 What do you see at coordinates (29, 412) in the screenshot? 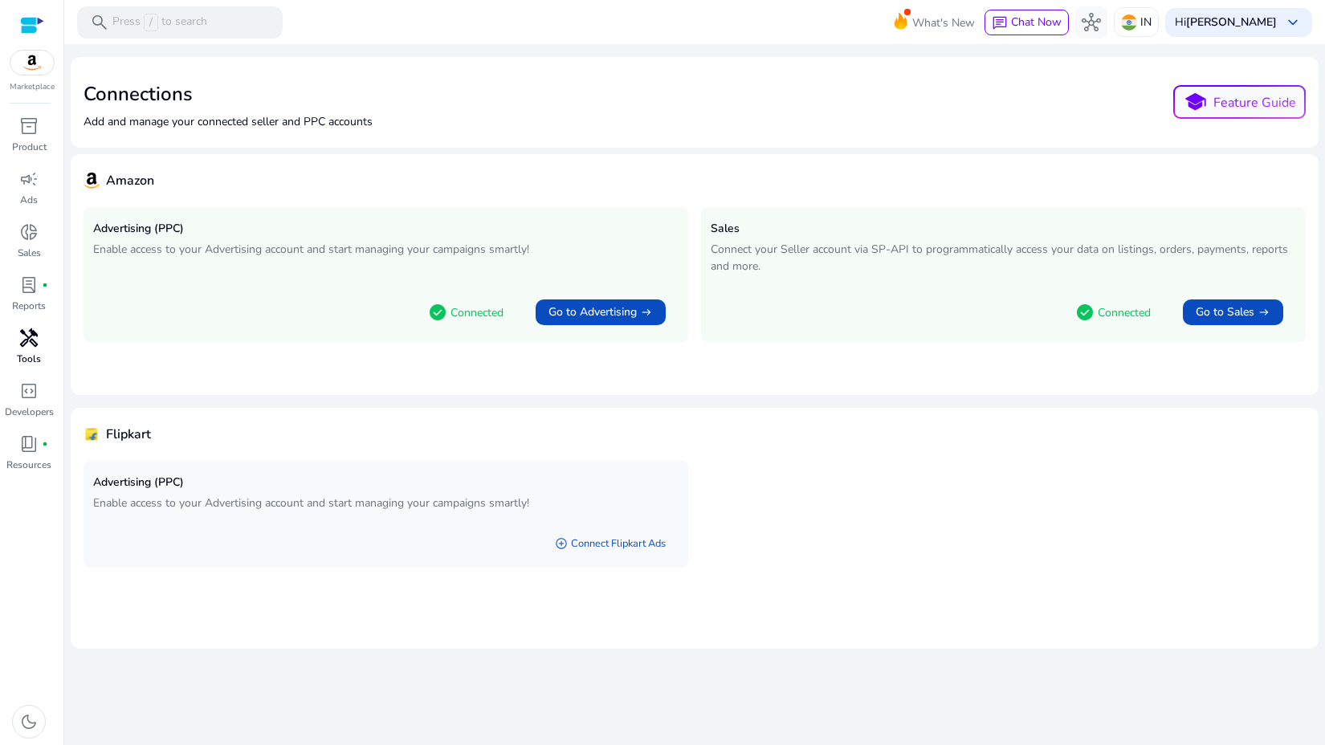
I see `p: Developers` at bounding box center [29, 412].